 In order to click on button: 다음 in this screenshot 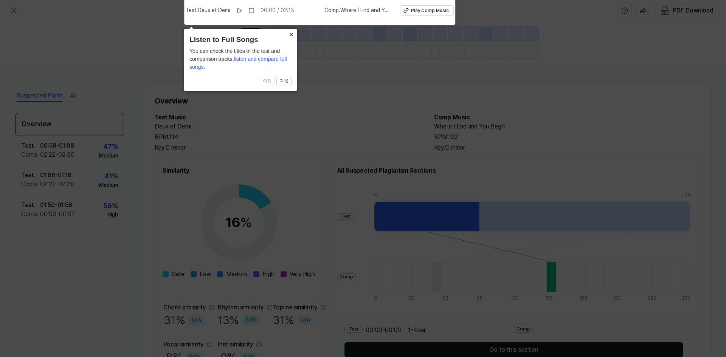, I will do `click(284, 81)`.